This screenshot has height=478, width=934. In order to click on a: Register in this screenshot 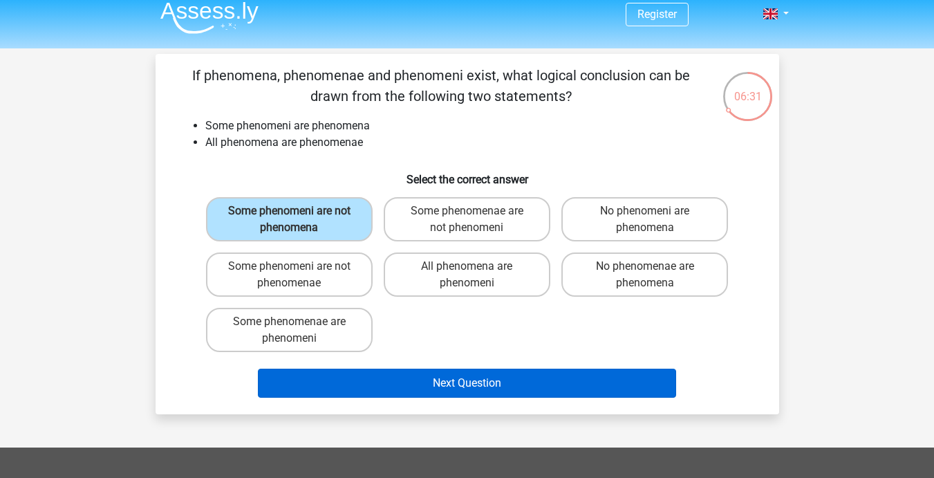, I will do `click(657, 14)`.